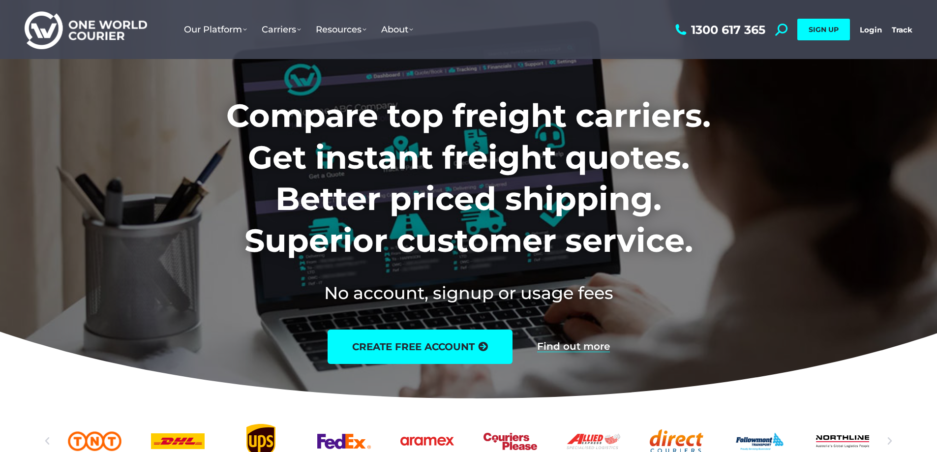  What do you see at coordinates (86, 30) in the screenshot?
I see `img: One World Courier` at bounding box center [86, 30].